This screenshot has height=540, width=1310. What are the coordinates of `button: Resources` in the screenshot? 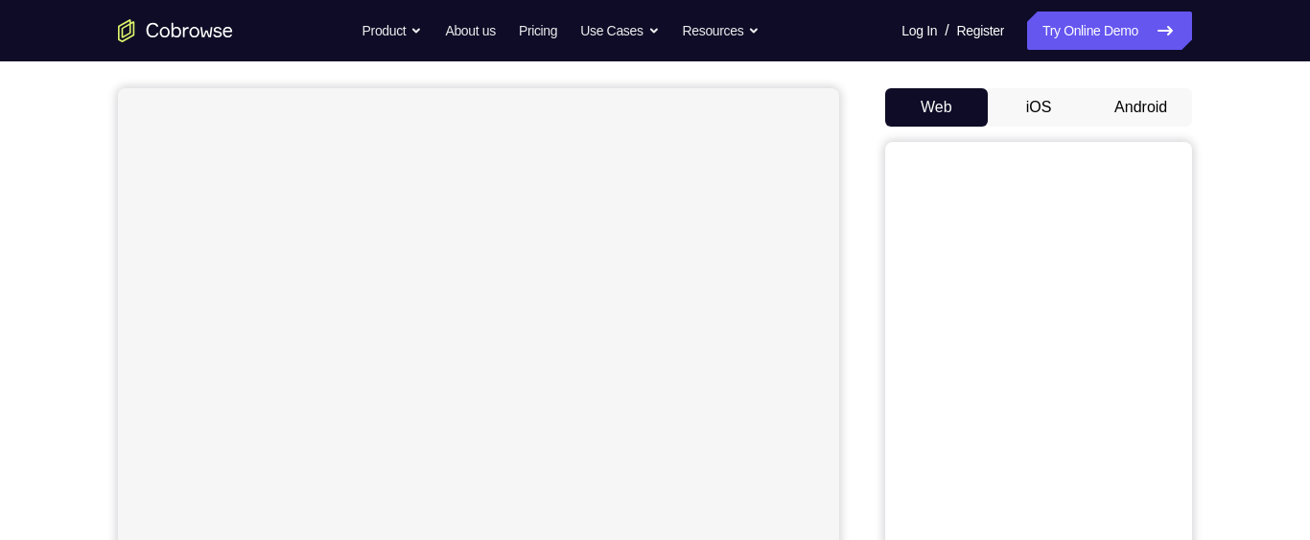 It's located at (721, 31).